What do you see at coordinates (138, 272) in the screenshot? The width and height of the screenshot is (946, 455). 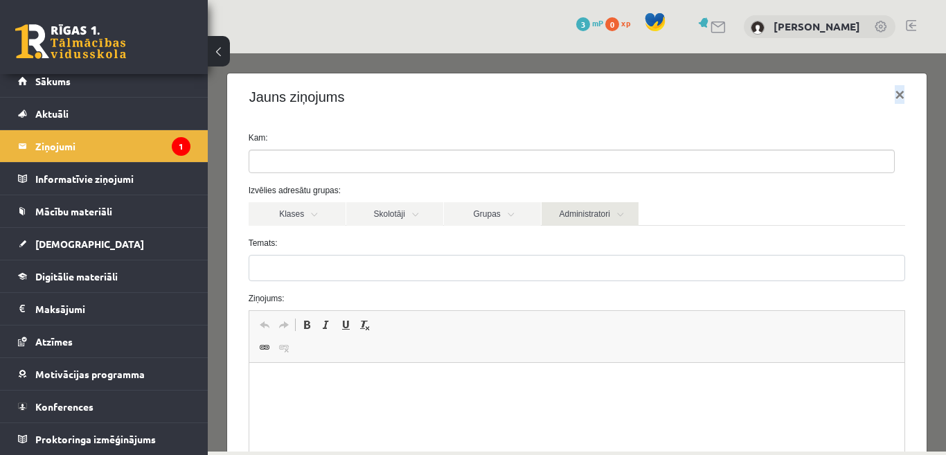 I see `a: Underline (Ctrl+U)` at bounding box center [138, 272].